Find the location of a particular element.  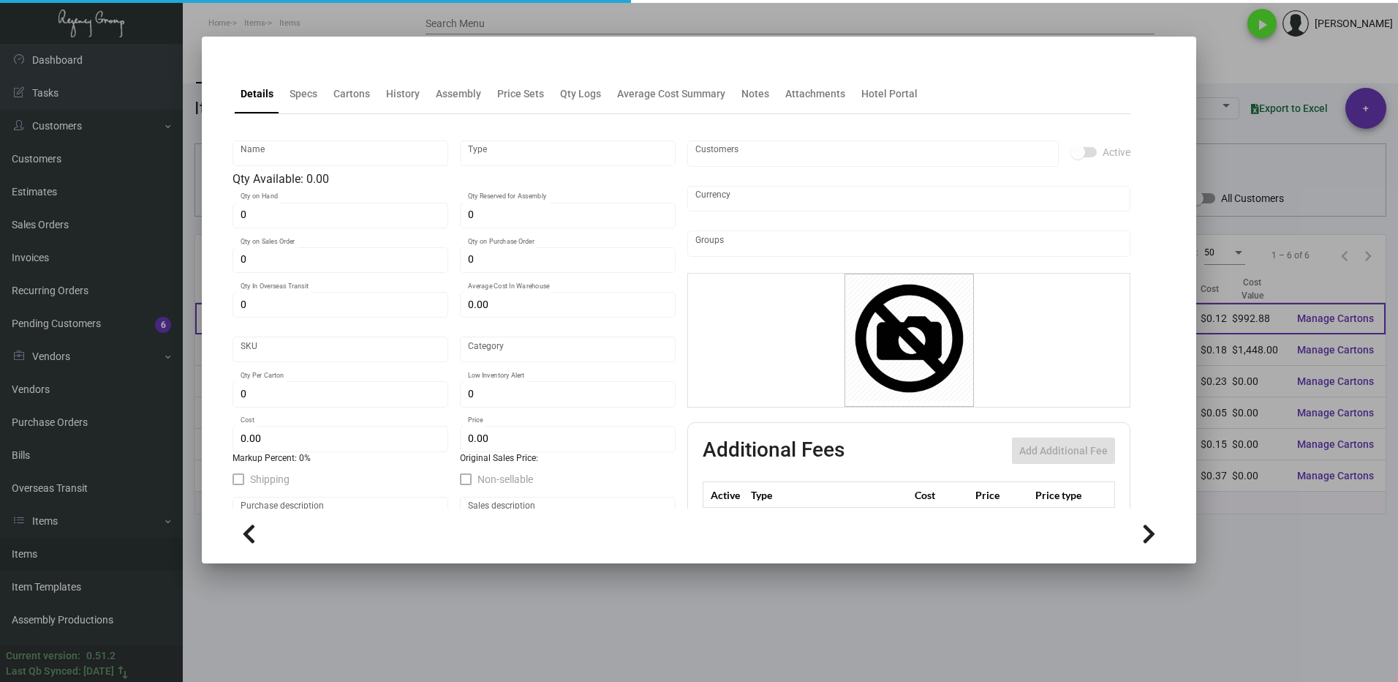

div: Price Sets is located at coordinates (521, 94).